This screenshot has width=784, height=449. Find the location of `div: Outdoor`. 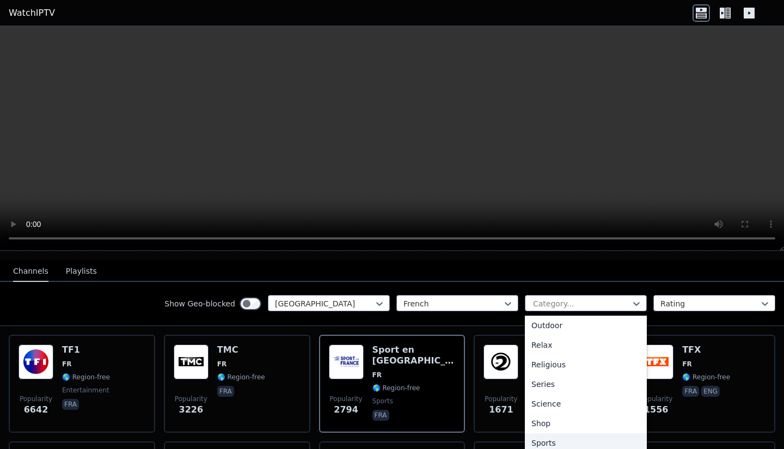

div: Outdoor is located at coordinates (586, 326).